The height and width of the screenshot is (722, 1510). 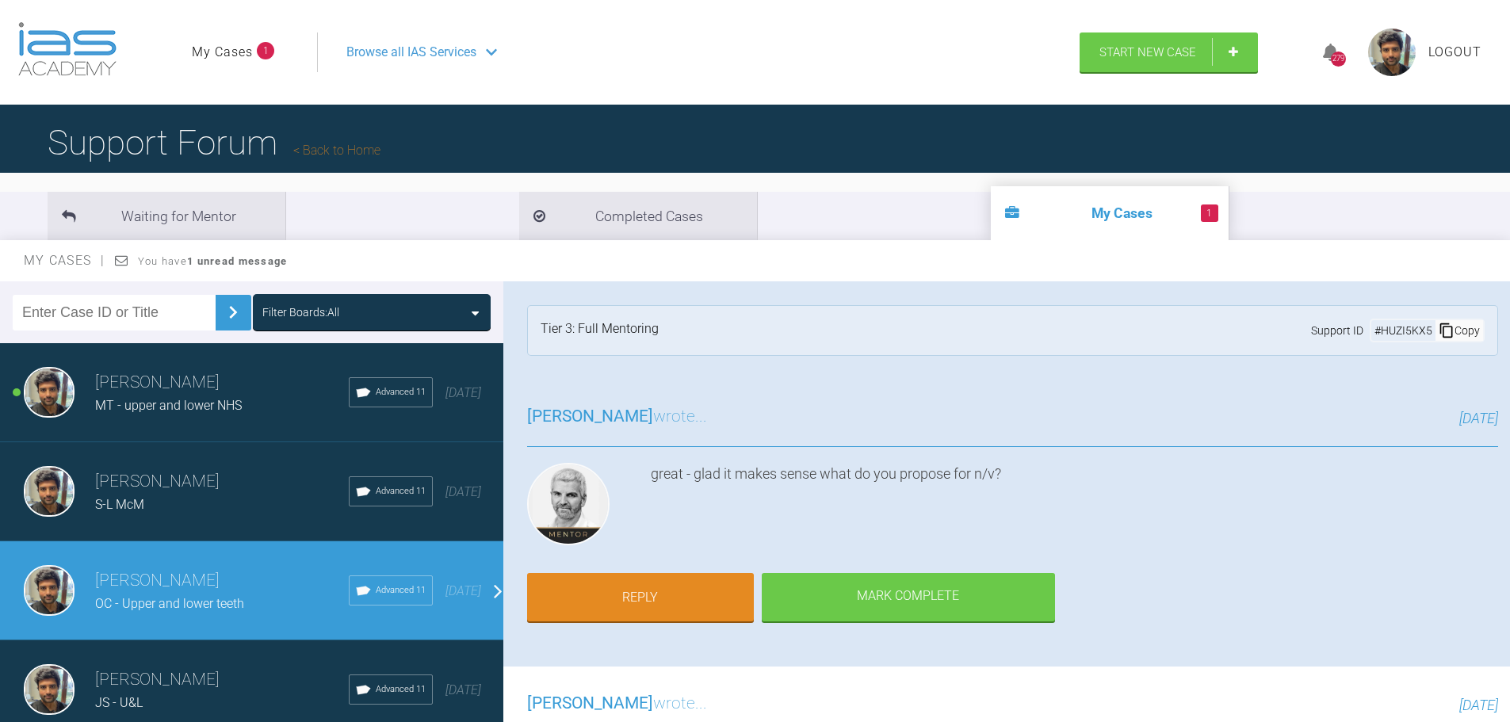 I want to click on li: My Cases, so click(x=1110, y=213).